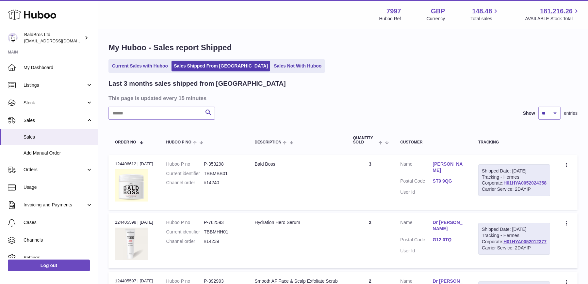 Image resolution: width=588 pixels, height=284 pixels. What do you see at coordinates (58, 153) in the screenshot?
I see `span: Add Manual Order` at bounding box center [58, 153].